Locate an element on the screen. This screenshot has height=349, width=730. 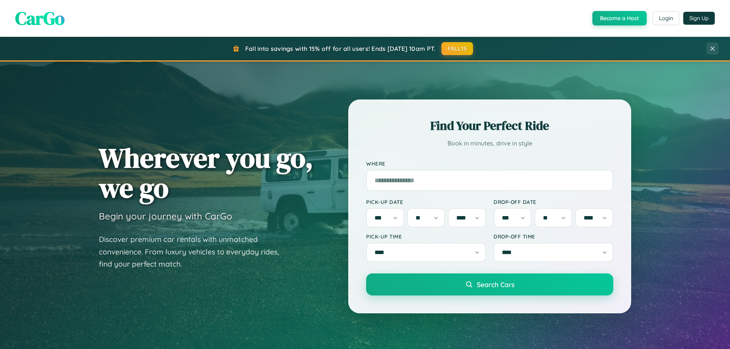
h3: Begin your journey with CarGo is located at coordinates (165, 216).